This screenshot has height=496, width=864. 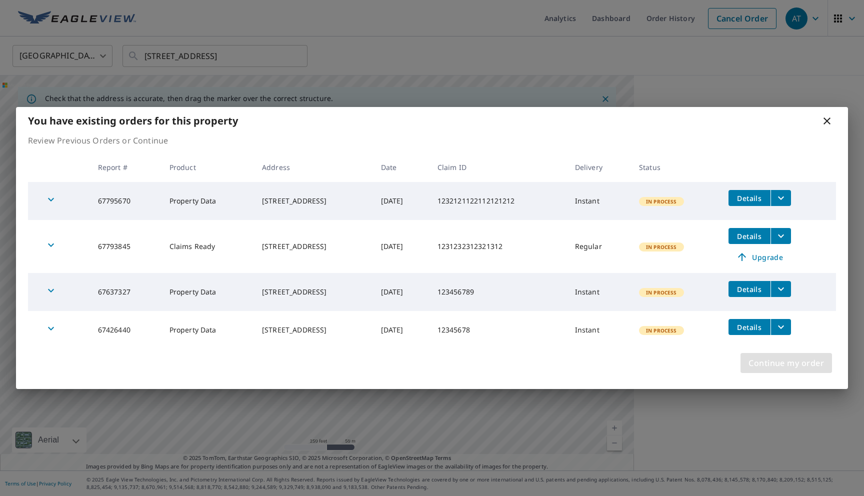 What do you see at coordinates (786, 363) in the screenshot?
I see `button: Continue my order` at bounding box center [786, 363].